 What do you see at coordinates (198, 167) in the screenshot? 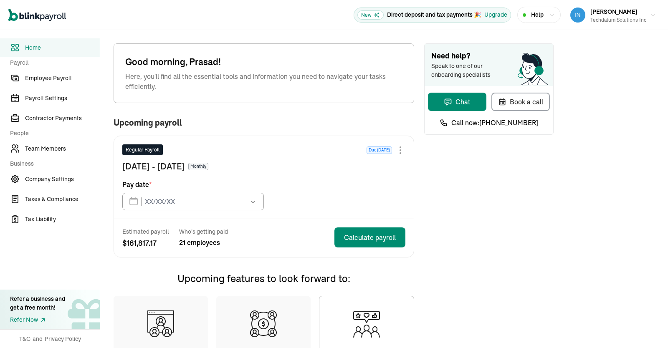
I see `span: Monthly` at bounding box center [198, 167].